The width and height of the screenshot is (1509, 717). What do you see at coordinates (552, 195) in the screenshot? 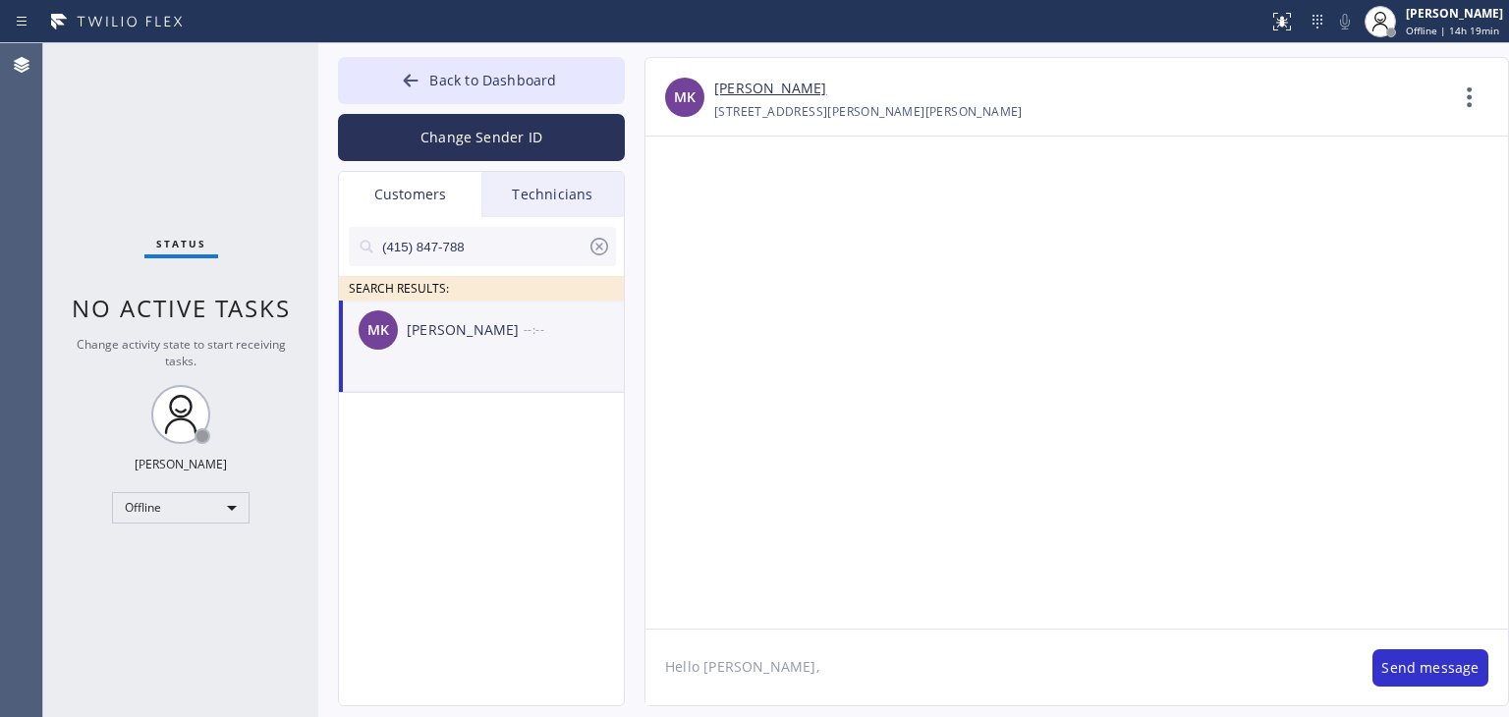
I see `div: Technicians` at bounding box center [552, 195].